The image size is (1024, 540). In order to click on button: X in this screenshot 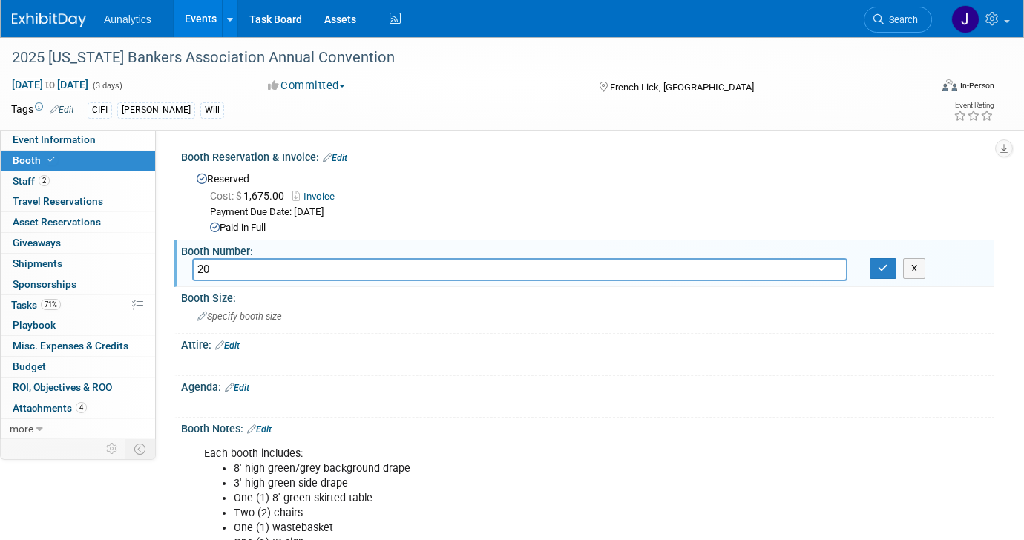, I will do `click(915, 269)`.